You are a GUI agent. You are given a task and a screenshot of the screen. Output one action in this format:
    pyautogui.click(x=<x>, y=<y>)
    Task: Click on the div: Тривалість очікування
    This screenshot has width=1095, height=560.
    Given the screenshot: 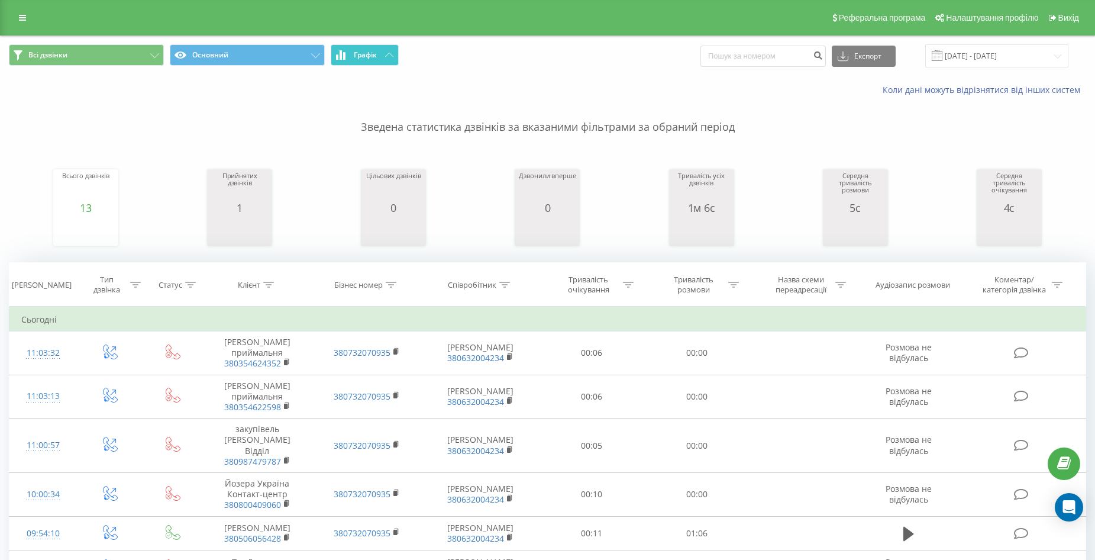 What is the action you would take?
    pyautogui.click(x=588, y=284)
    